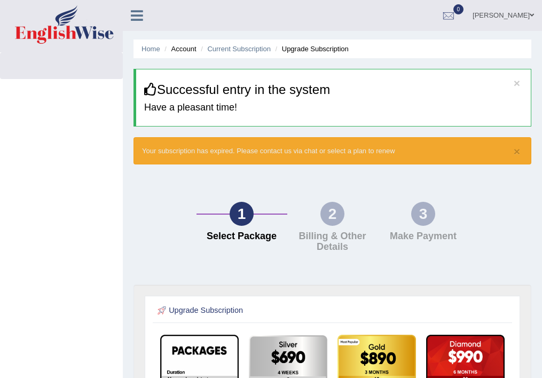 This screenshot has width=542, height=378. What do you see at coordinates (265, 311) in the screenshot?
I see `h2: Upgrade Subscription` at bounding box center [265, 311].